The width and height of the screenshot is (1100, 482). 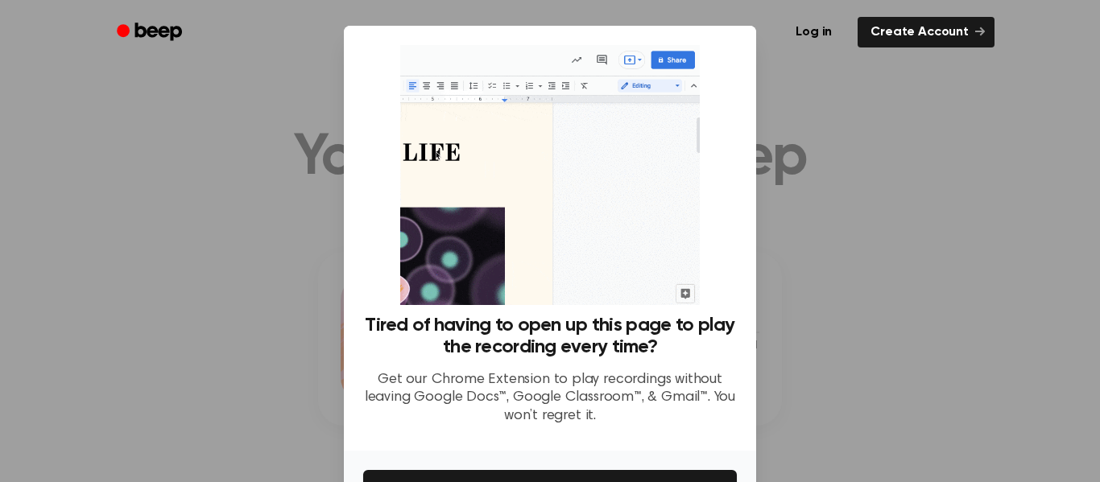 What do you see at coordinates (813, 32) in the screenshot?
I see `a: Log in` at bounding box center [813, 32].